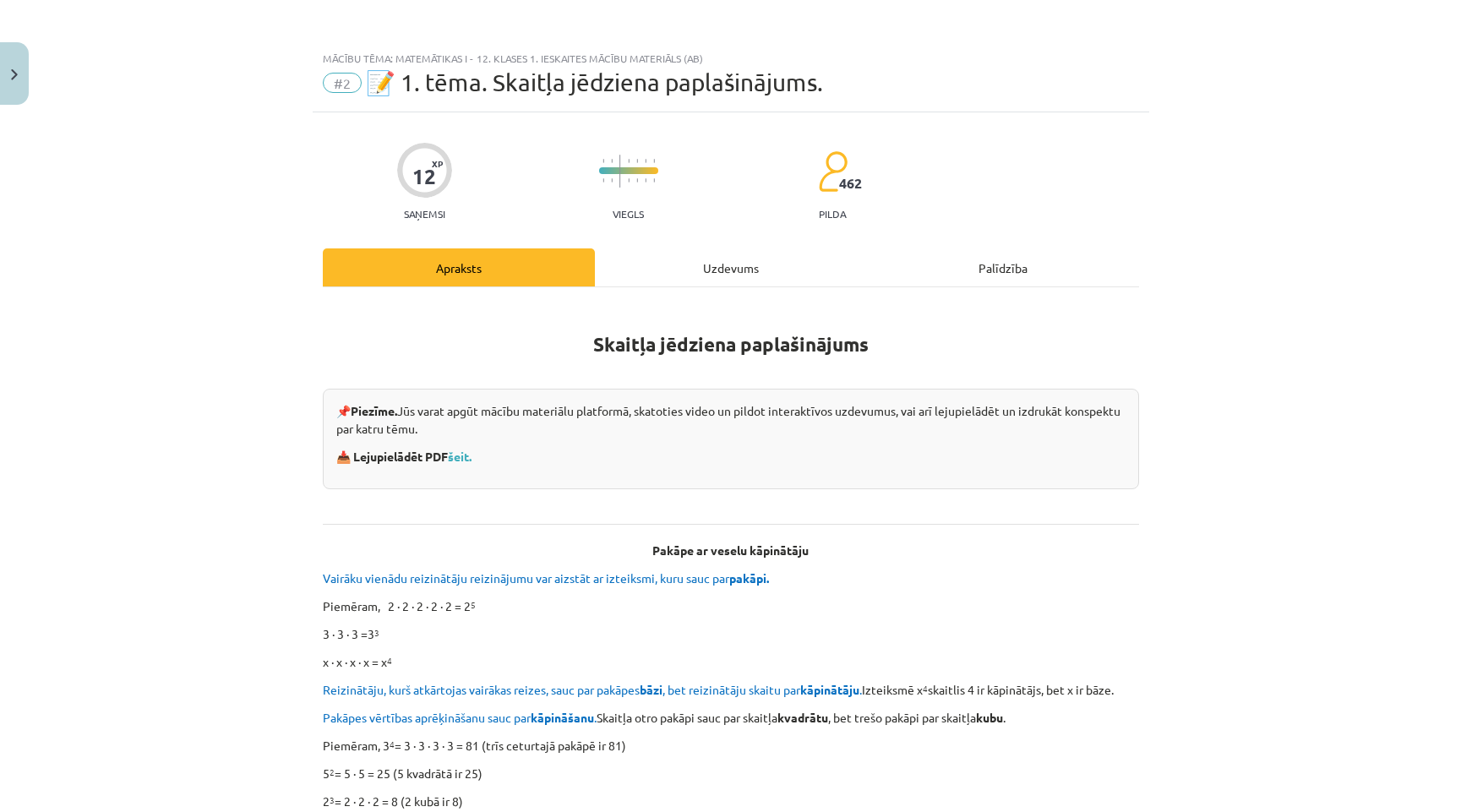  I want to click on img: icon-close-lesson-0947bae3869378f0d4975bcd49f059093ad1ed9edebbc8119c70593378902aed.svg, so click(14, 74).